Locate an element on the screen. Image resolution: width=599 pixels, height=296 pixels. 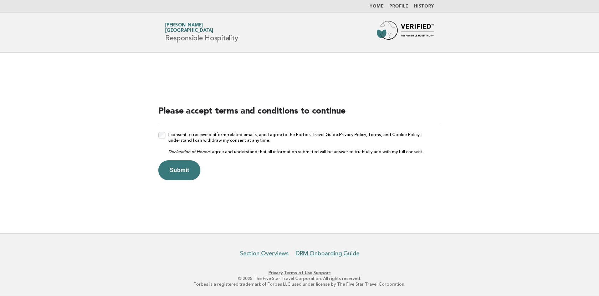
a: DRM Onboarding Guide is located at coordinates (328, 253).